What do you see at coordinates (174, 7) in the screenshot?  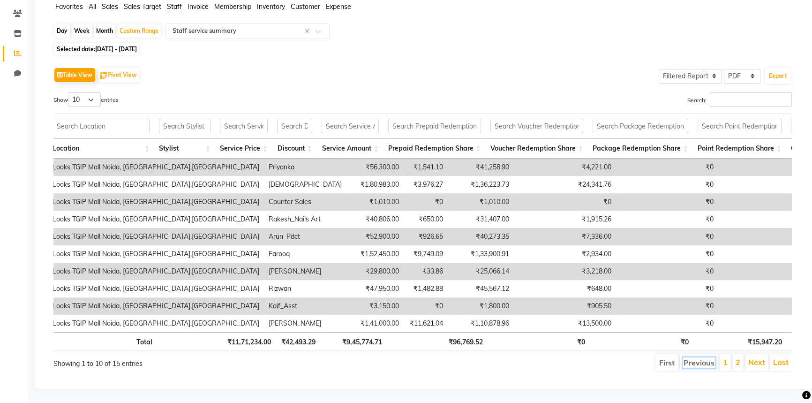 I see `span: Staff` at bounding box center [174, 7].